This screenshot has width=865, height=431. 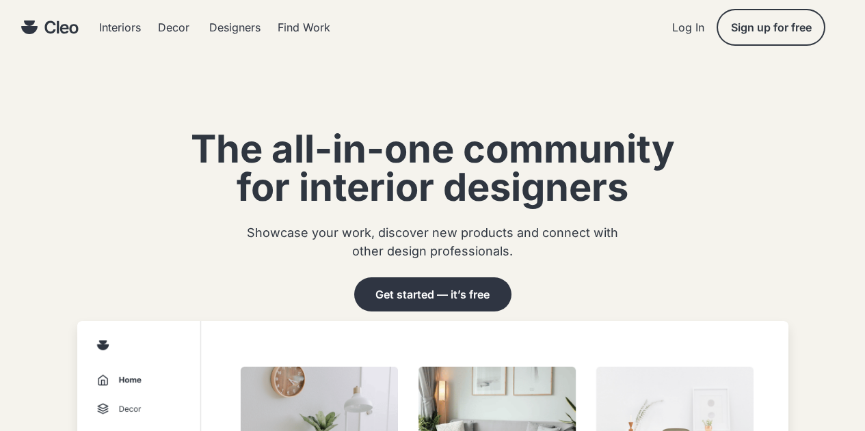 I want to click on button: Sign up for free, so click(x=770, y=27).